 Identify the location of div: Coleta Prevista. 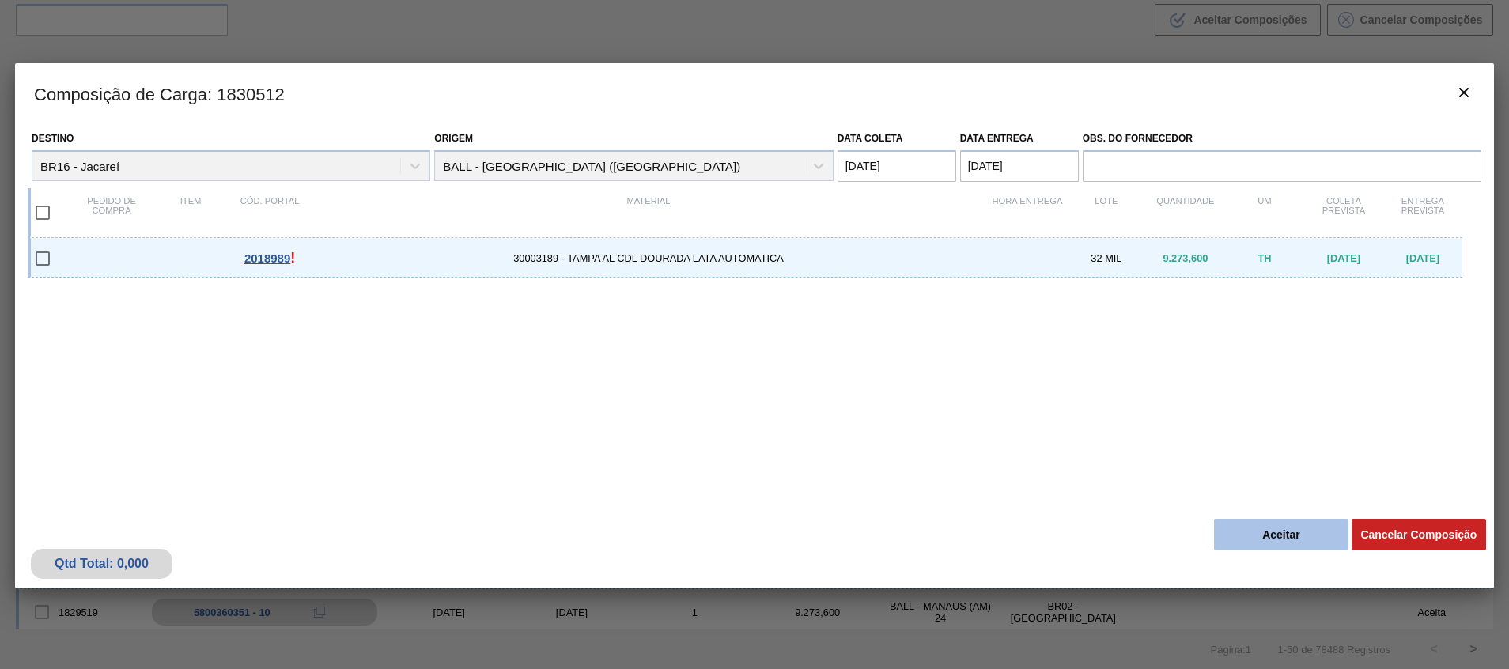
(1343, 213).